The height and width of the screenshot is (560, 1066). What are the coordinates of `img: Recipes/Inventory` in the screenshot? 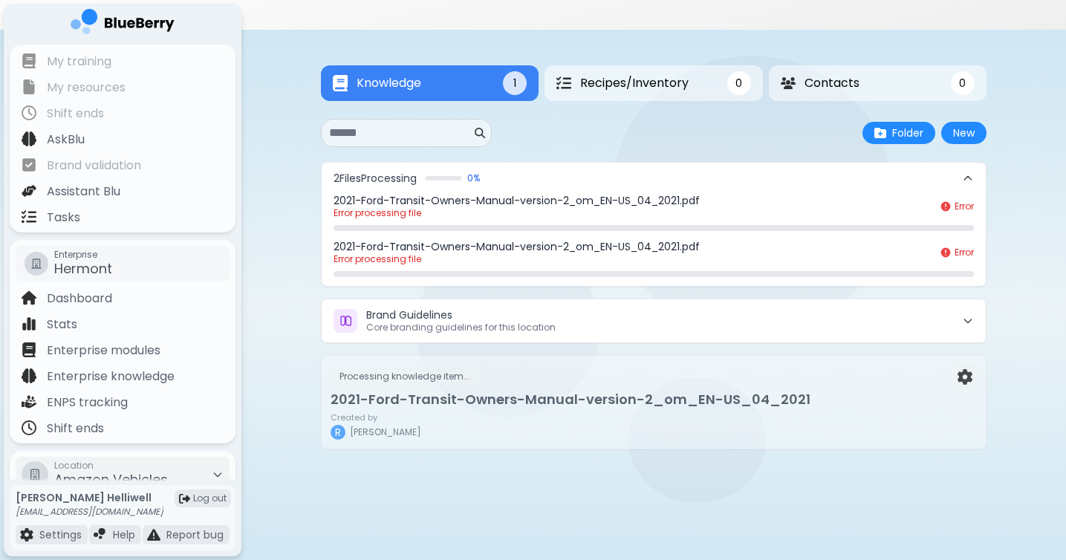 It's located at (564, 83).